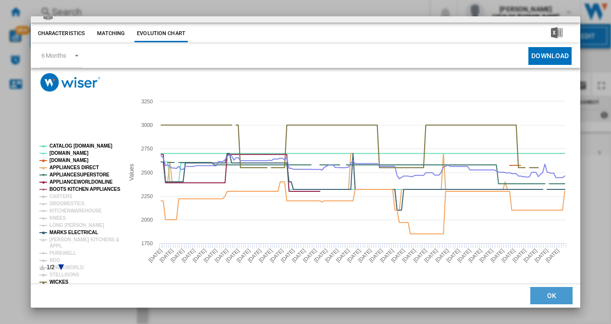  I want to click on tspan: APPLIANCES DIRECT, so click(74, 167).